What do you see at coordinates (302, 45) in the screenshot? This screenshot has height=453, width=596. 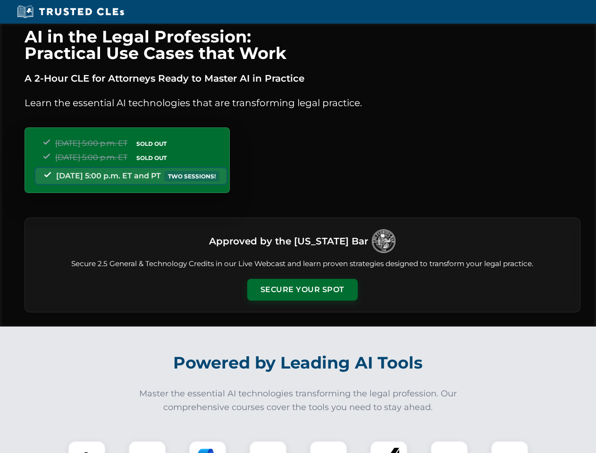 I see `h1: AI in the Legal Profession: Practical Use Cases that Work` at bounding box center [302, 45].